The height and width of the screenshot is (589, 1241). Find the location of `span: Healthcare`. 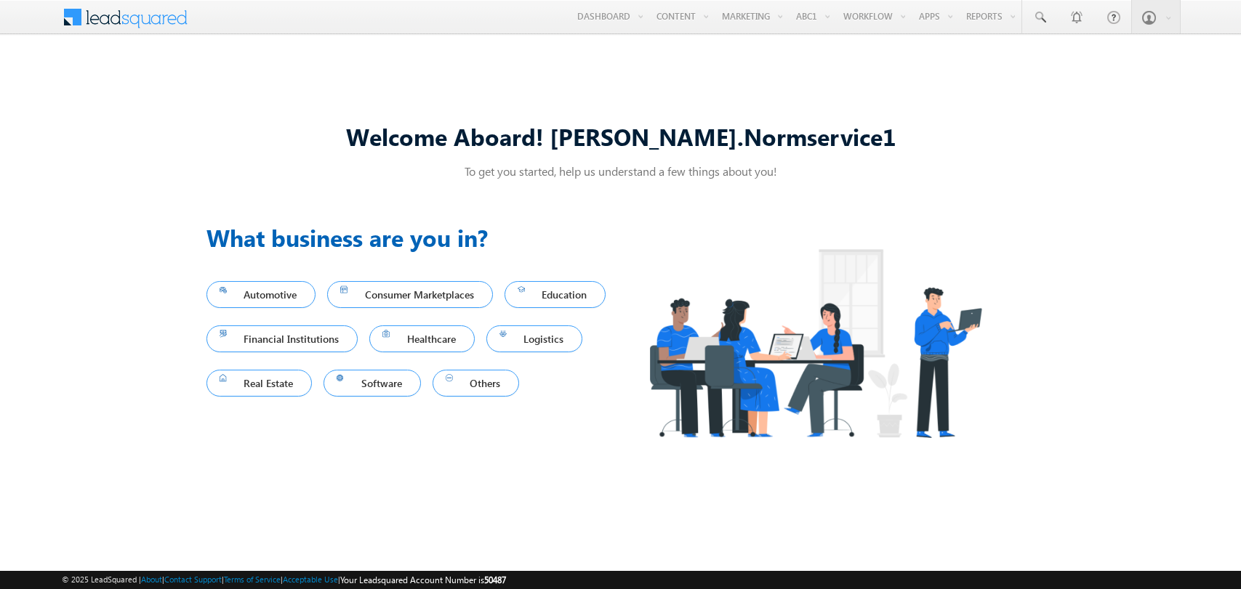

span: Healthcare is located at coordinates (422, 339).